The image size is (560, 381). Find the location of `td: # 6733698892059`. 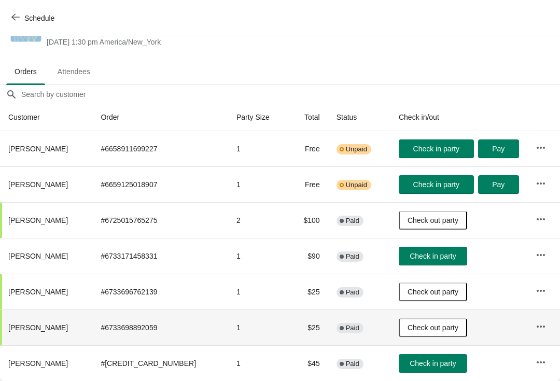

td: # 6733698892059 is located at coordinates (160, 327).